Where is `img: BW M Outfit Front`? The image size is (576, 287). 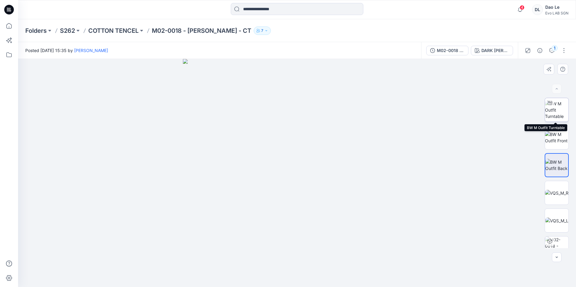 img: BW M Outfit Front is located at coordinates (556, 138).